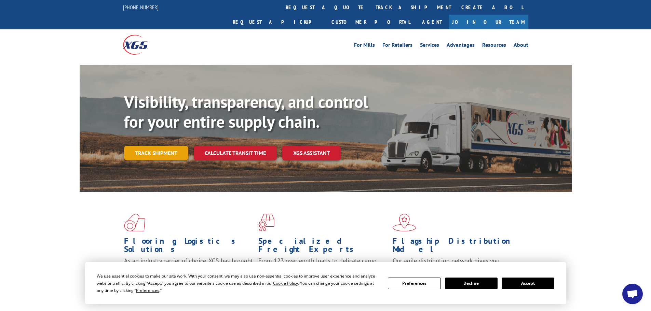 The height and width of the screenshot is (311, 651). What do you see at coordinates (398, 46) in the screenshot?
I see `a: For Retailers` at bounding box center [398, 46].